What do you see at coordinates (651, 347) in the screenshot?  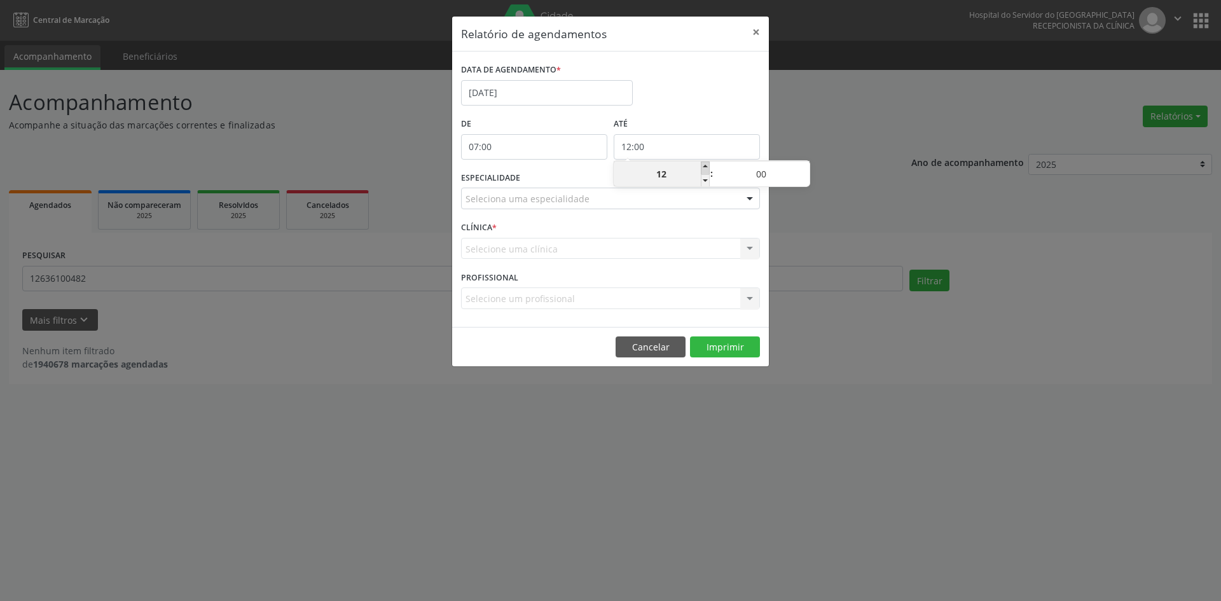 I see `button: Cancelar` at bounding box center [651, 347].